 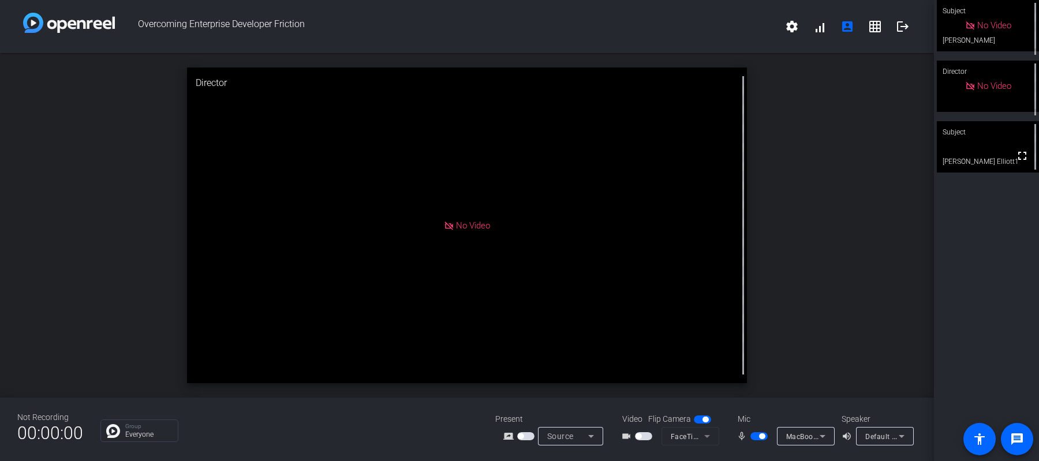 What do you see at coordinates (113, 431) in the screenshot?
I see `img: Chat Icon` at bounding box center [113, 431].